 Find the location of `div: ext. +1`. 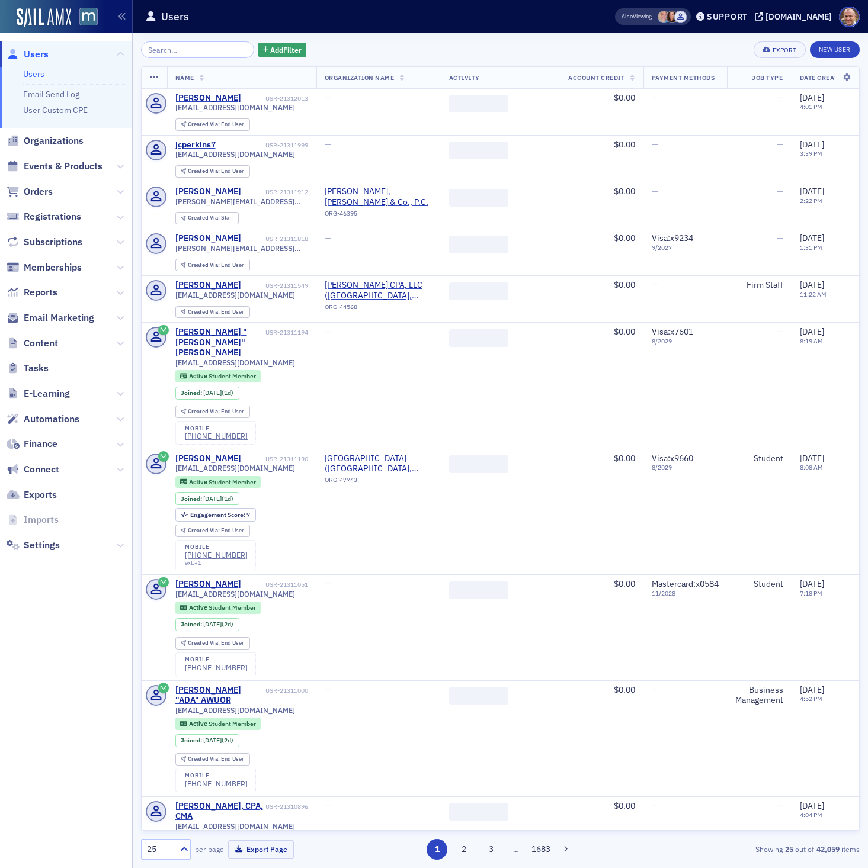

div: ext. +1 is located at coordinates (216, 563).